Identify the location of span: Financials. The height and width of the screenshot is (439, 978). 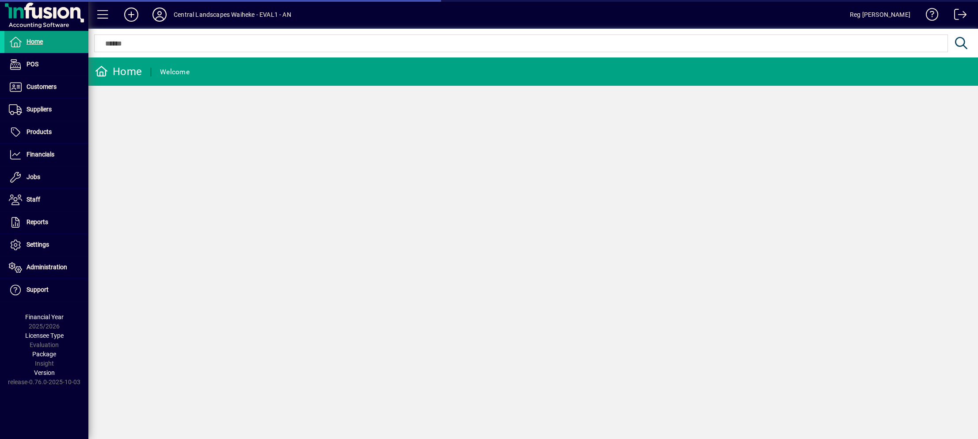
(40, 154).